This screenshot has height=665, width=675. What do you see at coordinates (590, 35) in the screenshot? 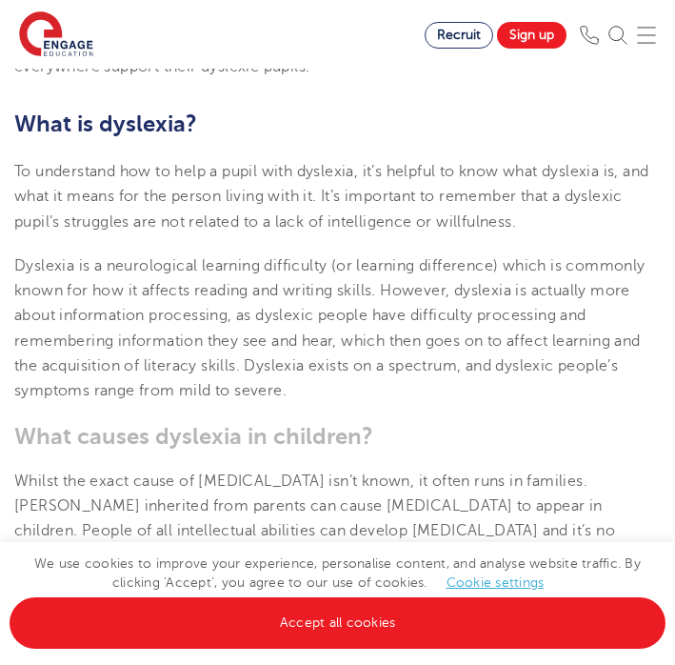
I see `img: Phone` at bounding box center [590, 35].